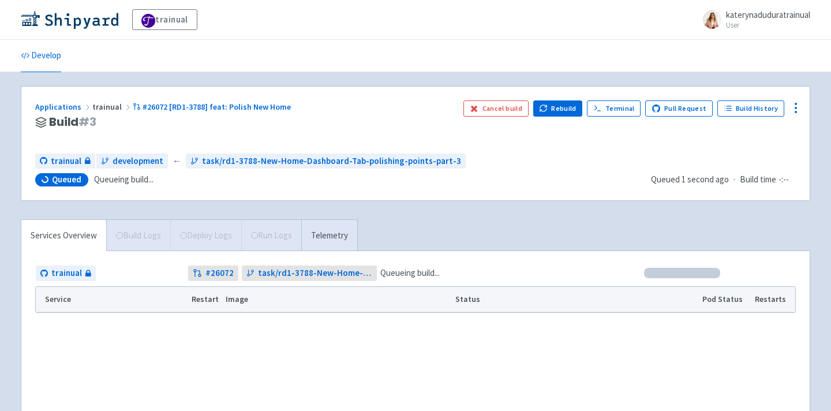 Image resolution: width=831 pixels, height=411 pixels. Describe the element at coordinates (679, 108) in the screenshot. I see `a: Pull Request` at that location.